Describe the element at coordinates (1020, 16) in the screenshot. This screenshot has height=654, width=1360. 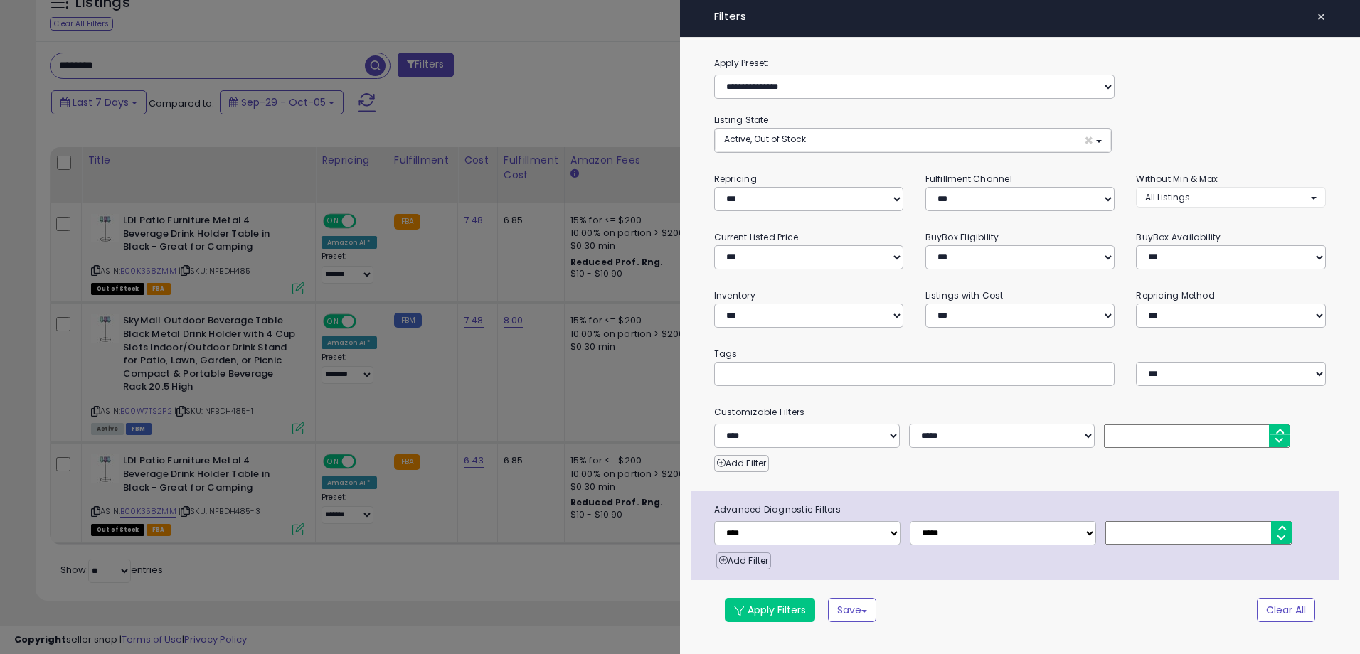
I see `h4: Filters` at that location.